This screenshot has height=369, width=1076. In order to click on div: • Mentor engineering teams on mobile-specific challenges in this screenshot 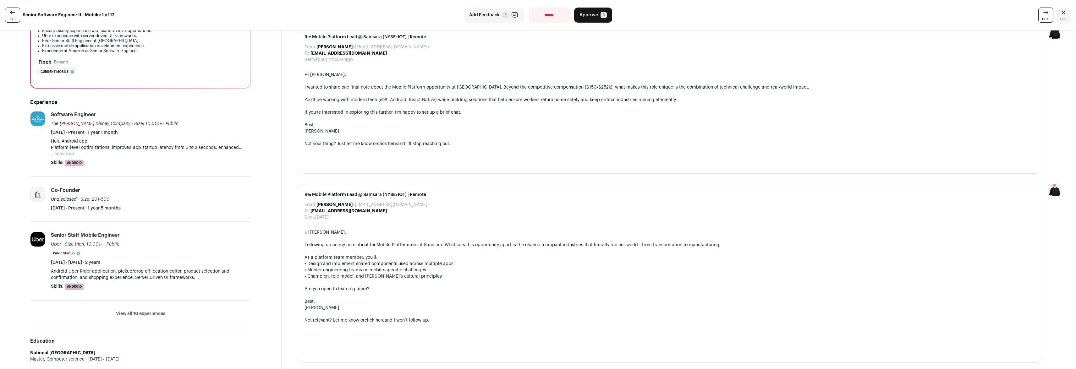, I will do `click(670, 270)`.